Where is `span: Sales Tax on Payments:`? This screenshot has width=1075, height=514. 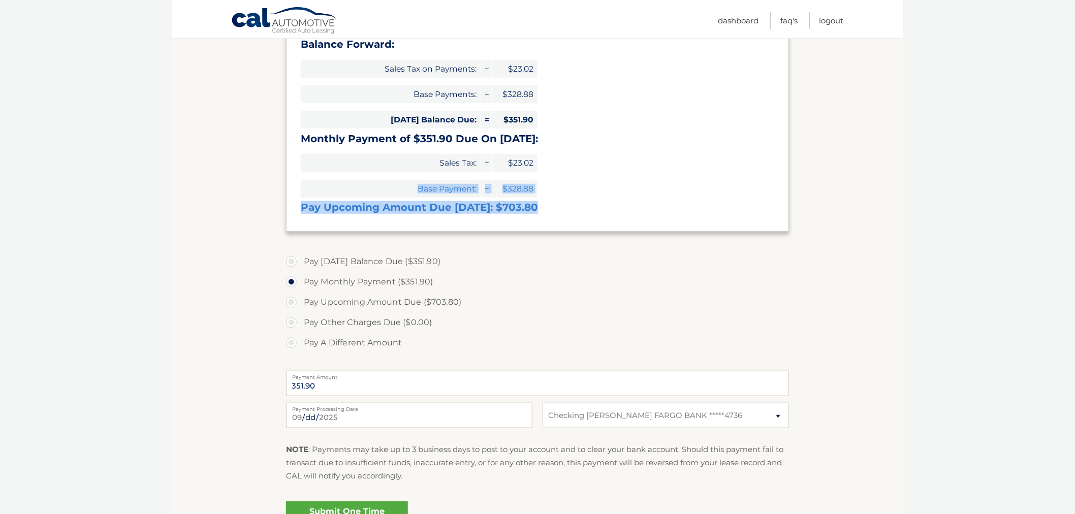
span: Sales Tax on Payments: is located at coordinates (391, 69).